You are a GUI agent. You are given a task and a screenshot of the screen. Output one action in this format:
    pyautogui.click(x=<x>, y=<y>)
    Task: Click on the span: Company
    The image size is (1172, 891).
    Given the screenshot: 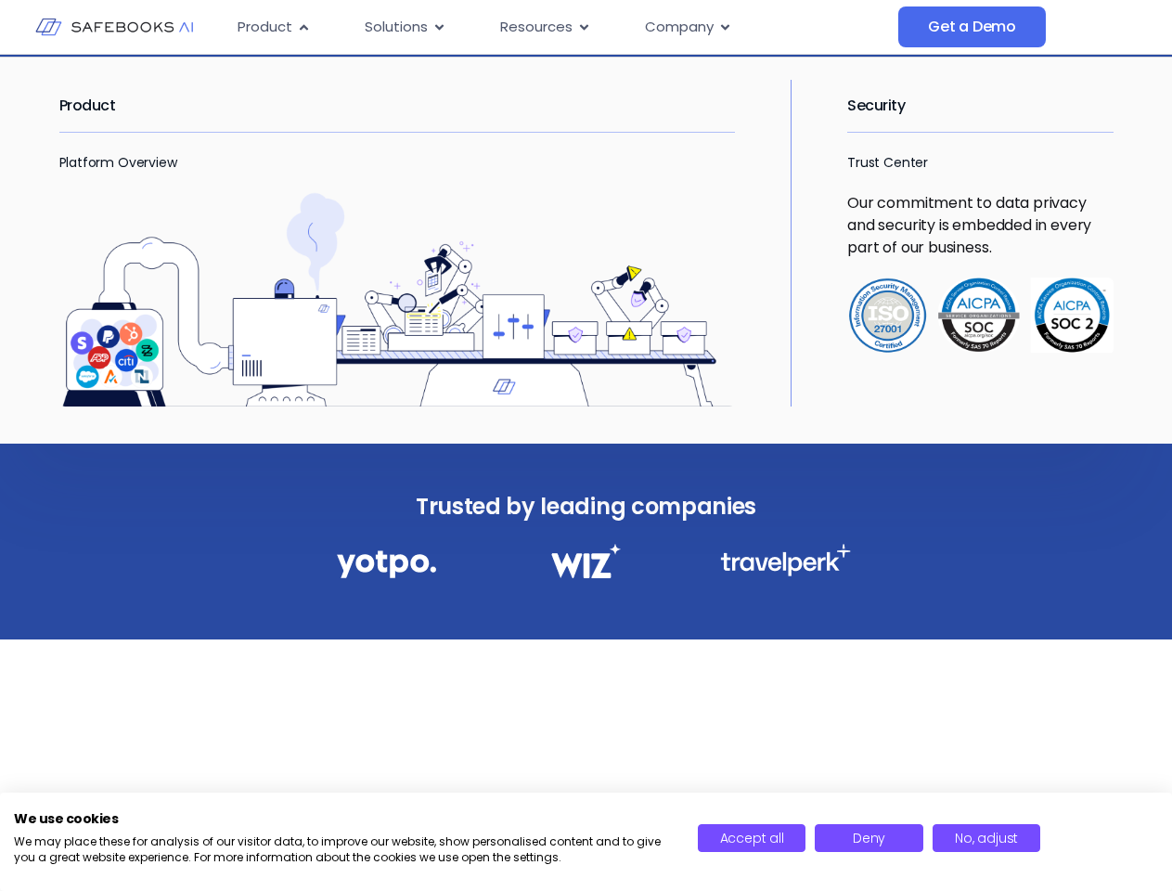 What is the action you would take?
    pyautogui.click(x=679, y=27)
    